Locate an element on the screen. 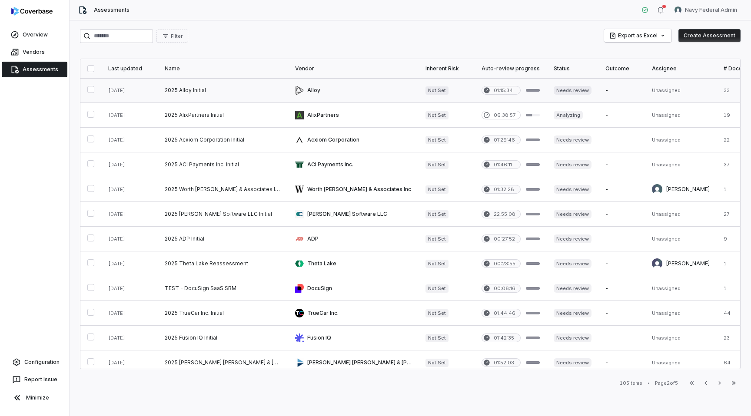 This screenshot has height=416, width=751. div: # Docs is located at coordinates (733, 69).